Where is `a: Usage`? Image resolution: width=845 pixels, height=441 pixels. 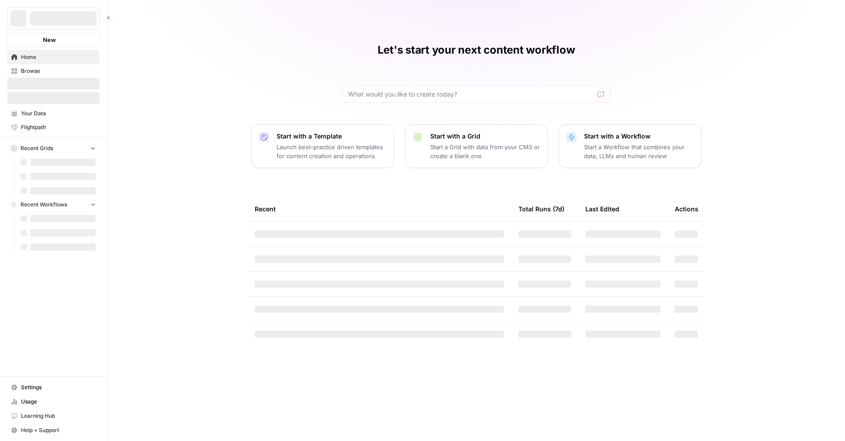 a: Usage is located at coordinates (53, 402).